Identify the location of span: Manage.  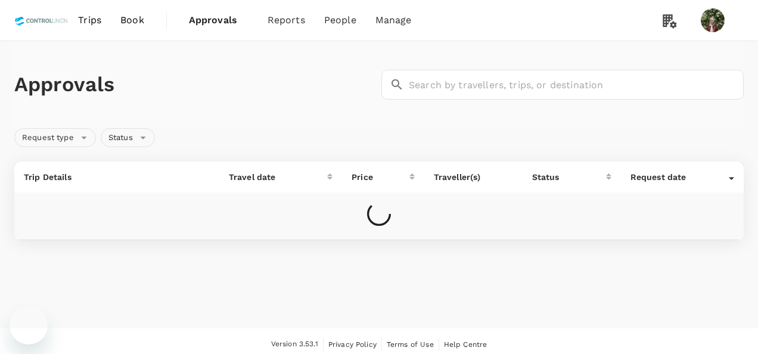
(393, 20).